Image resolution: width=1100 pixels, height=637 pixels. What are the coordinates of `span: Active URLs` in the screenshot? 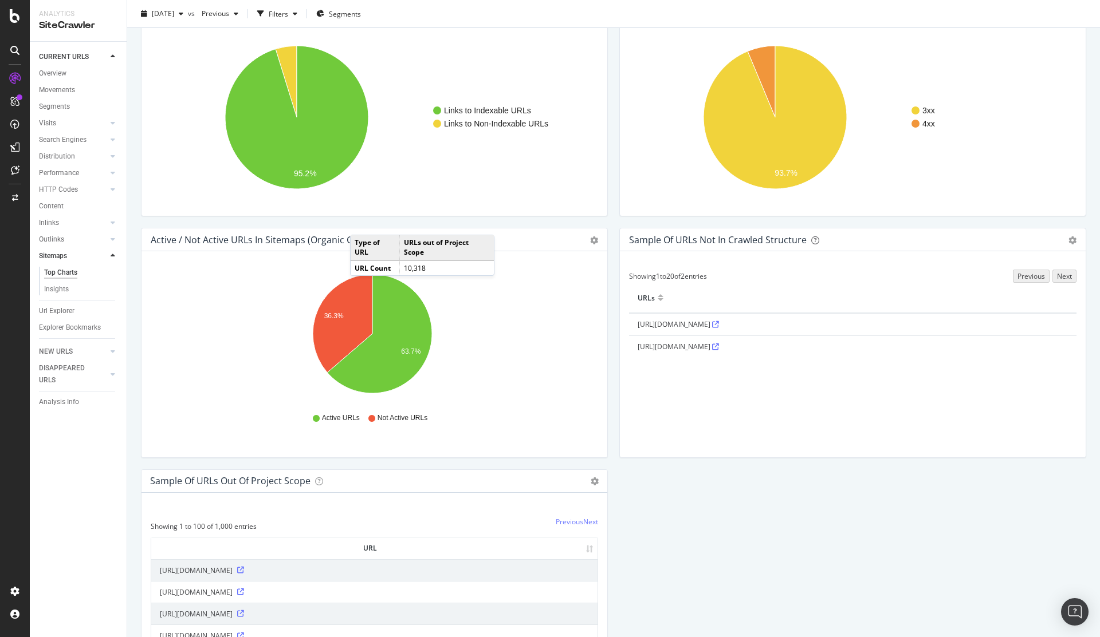 It's located at (341, 418).